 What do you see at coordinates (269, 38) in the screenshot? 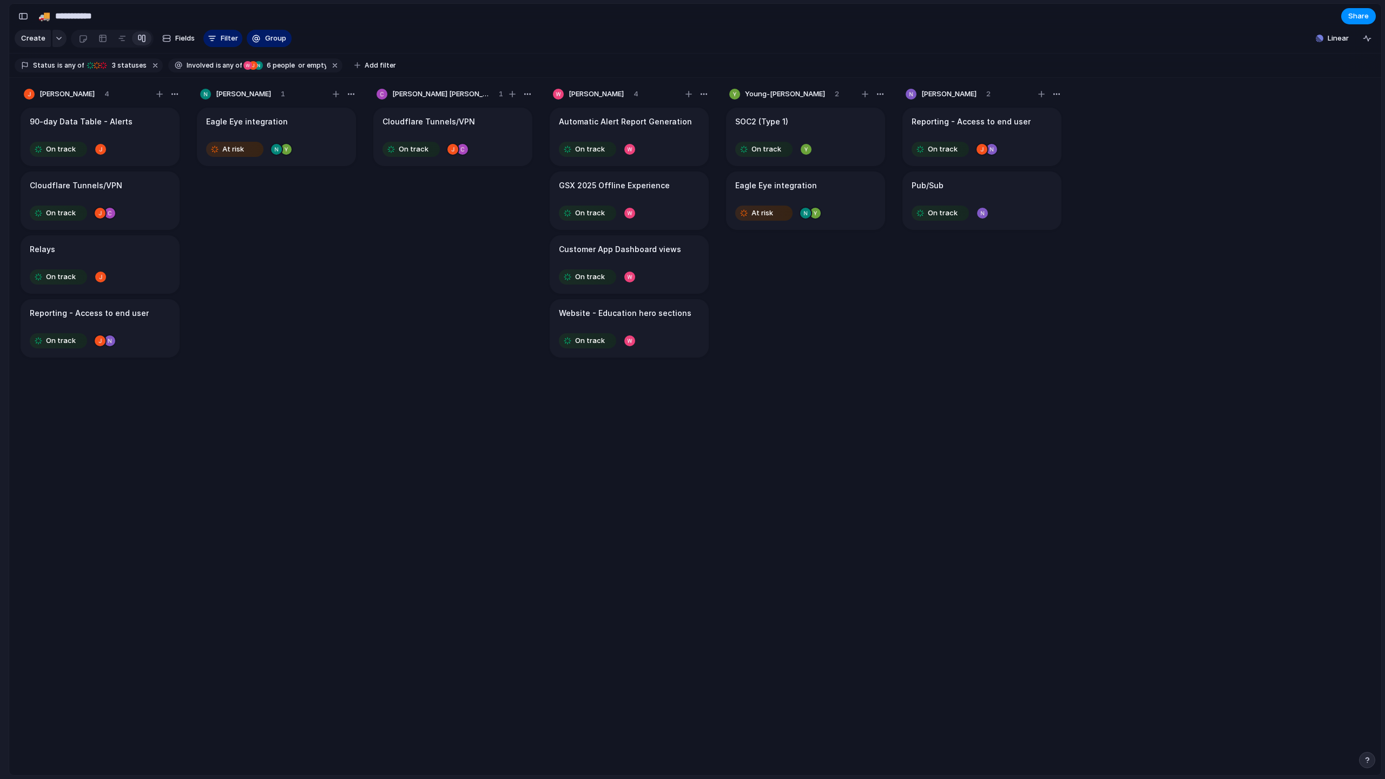
I see `button: Group` at bounding box center [269, 38].